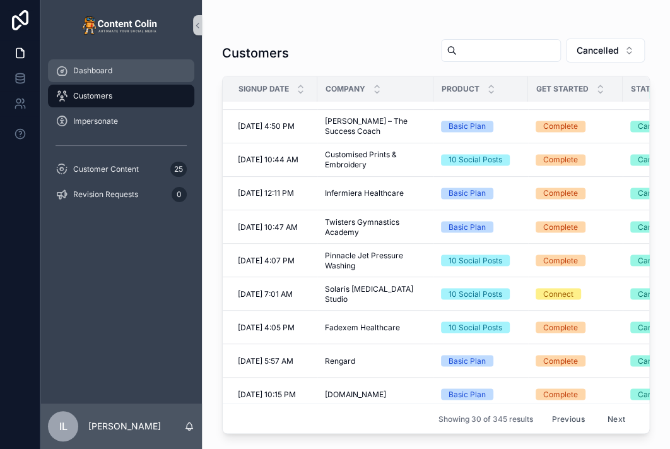 The height and width of the screenshot is (449, 670). What do you see at coordinates (562, 89) in the screenshot?
I see `span: Get Started` at bounding box center [562, 89].